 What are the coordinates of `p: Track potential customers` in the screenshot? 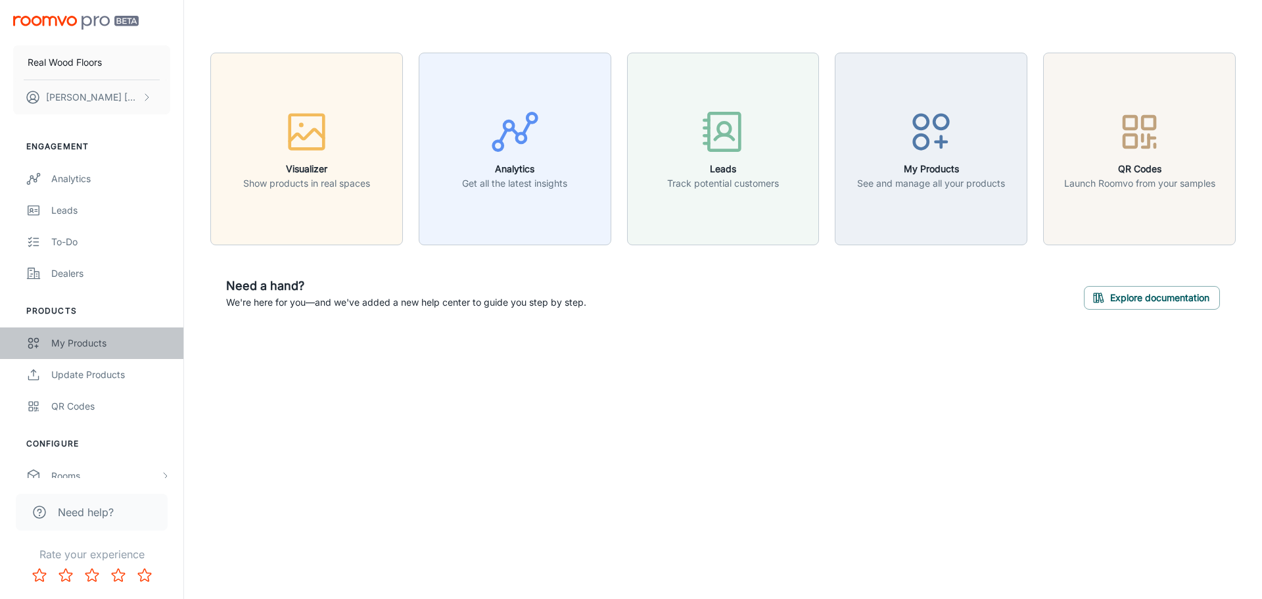 It's located at (723, 183).